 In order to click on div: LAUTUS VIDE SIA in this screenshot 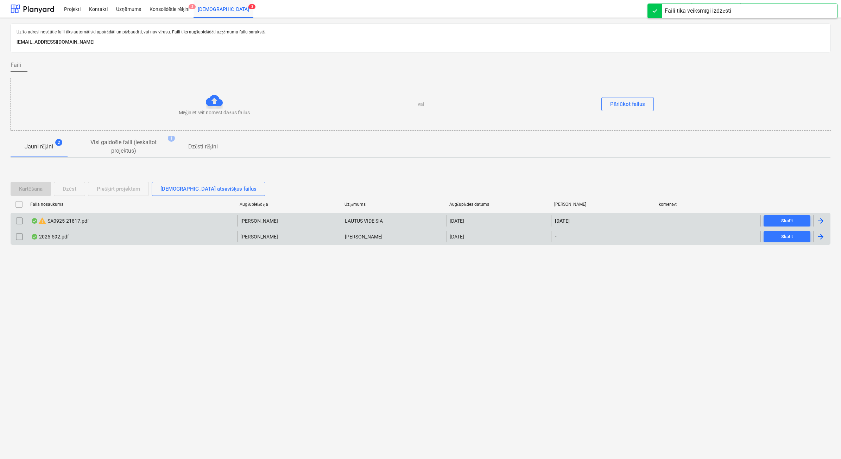, I will do `click(394, 221)`.